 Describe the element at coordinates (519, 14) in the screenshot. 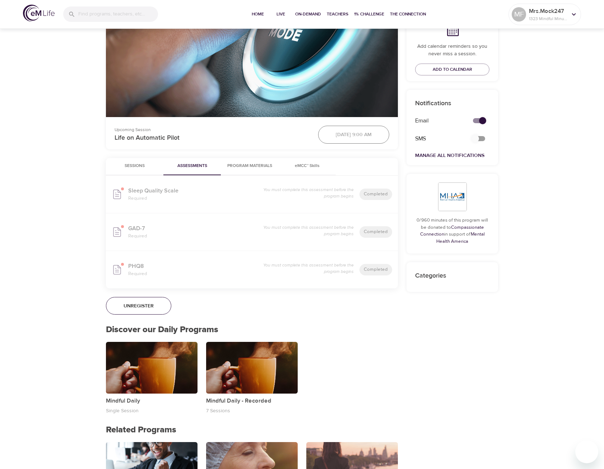

I see `div: MF` at that location.